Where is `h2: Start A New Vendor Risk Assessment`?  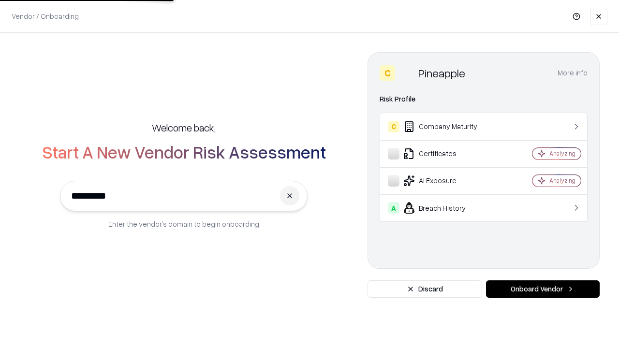
h2: Start A New Vendor Risk Assessment is located at coordinates (184, 152).